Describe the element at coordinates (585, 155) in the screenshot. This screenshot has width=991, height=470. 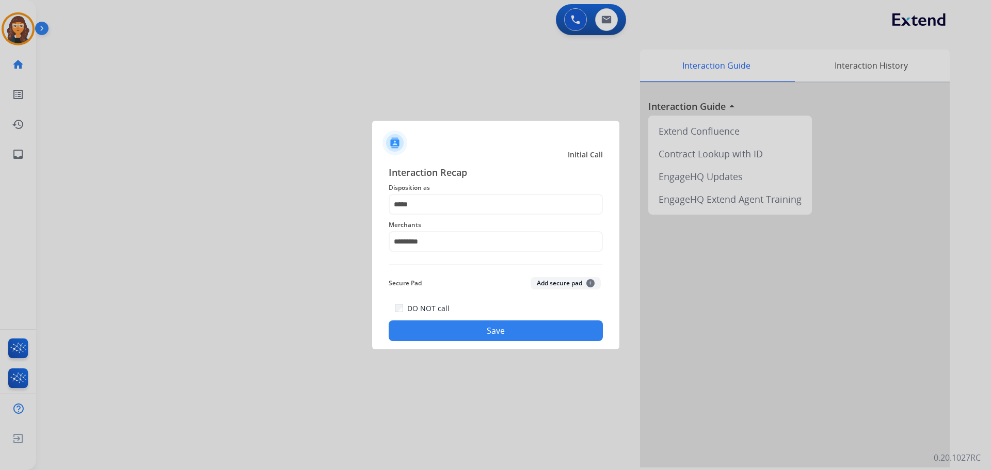
I see `span: Initial Call` at that location.